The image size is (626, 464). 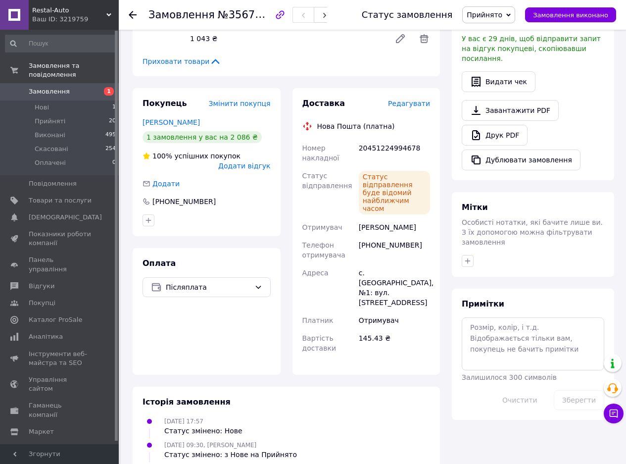 What do you see at coordinates (202, 137) in the screenshot?
I see `div: 1 замовлення у вас на 2 086 ₴` at bounding box center [202, 137].